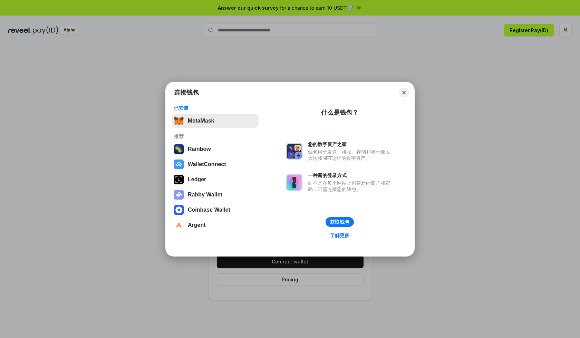 The image size is (580, 338). I want to click on button: Rainbow, so click(215, 149).